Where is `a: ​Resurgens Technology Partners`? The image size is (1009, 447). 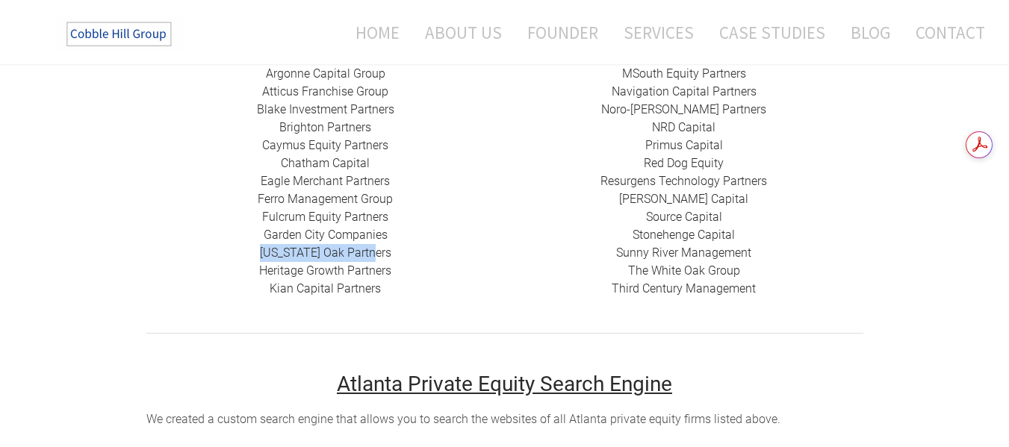 a: ​Resurgens Technology Partners is located at coordinates (683, 181).